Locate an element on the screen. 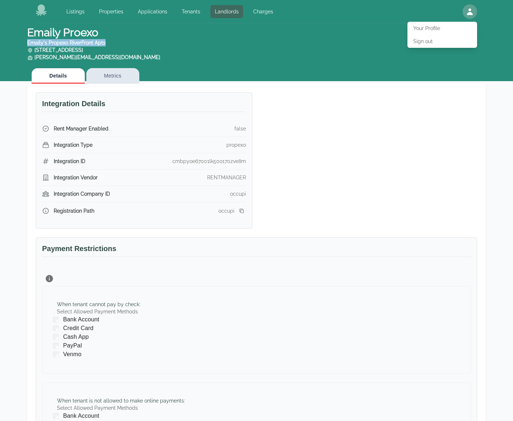 This screenshot has width=513, height=421. input: Cash App is located at coordinates (56, 337).